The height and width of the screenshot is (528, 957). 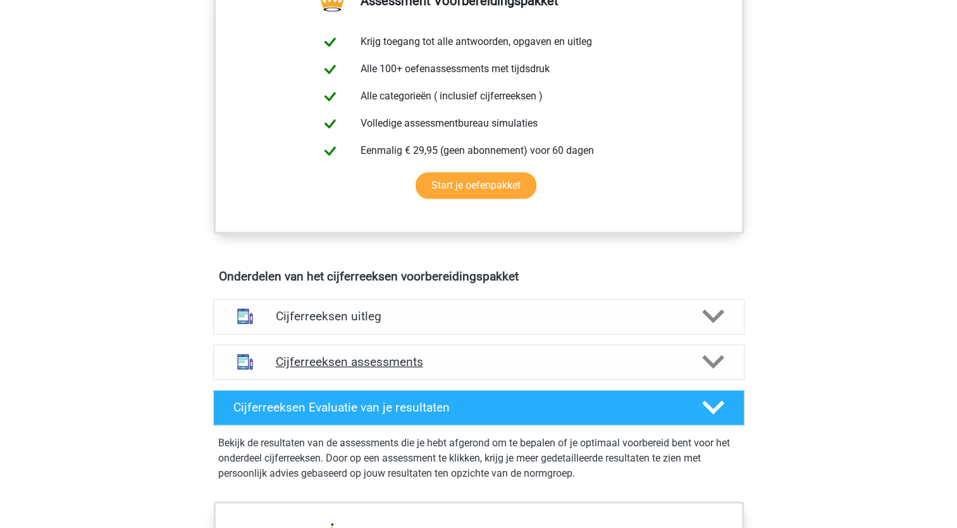 What do you see at coordinates (479, 276) in the screenshot?
I see `h4: Onderdelen van het cijferreeksen voorbereidingspakket` at bounding box center [479, 276].